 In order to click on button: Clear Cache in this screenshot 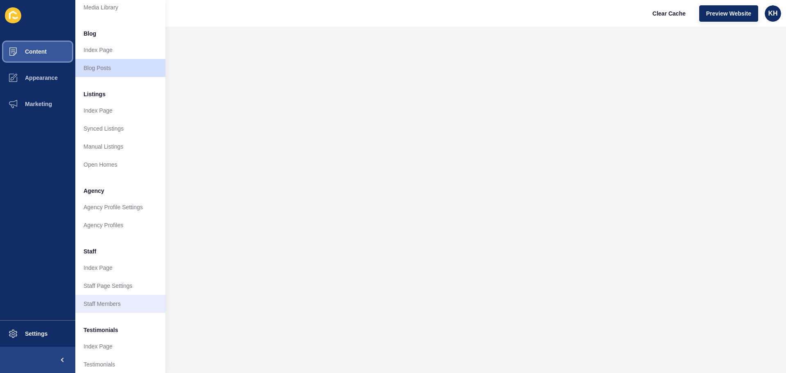, I will do `click(669, 14)`.